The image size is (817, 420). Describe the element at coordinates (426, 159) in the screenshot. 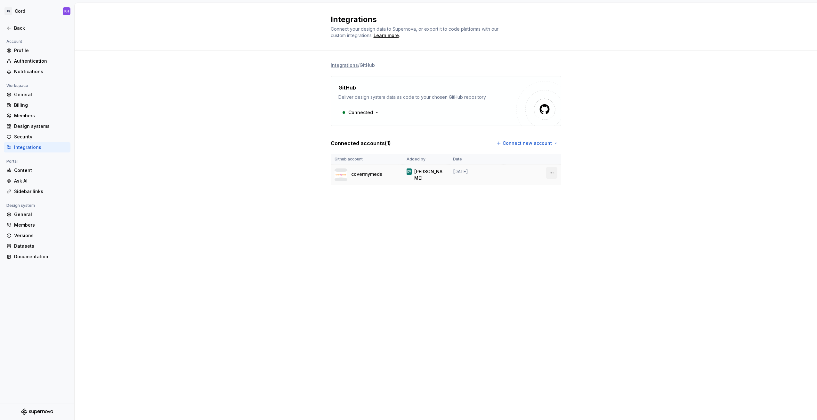

I see `th: Added by` at that location.